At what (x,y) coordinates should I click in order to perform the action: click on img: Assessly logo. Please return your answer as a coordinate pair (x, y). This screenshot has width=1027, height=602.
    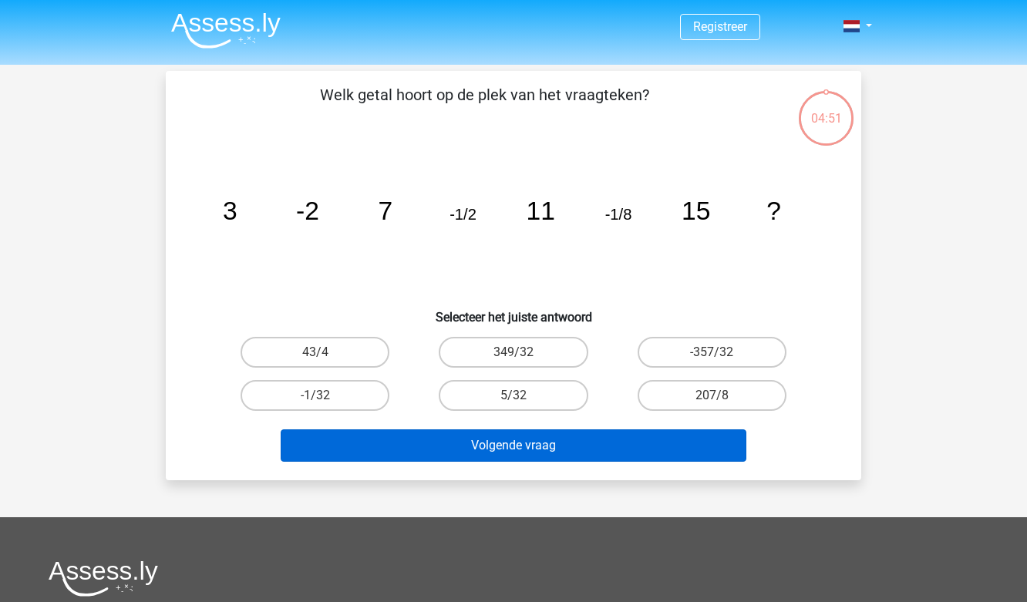
    Looking at the image, I should click on (103, 578).